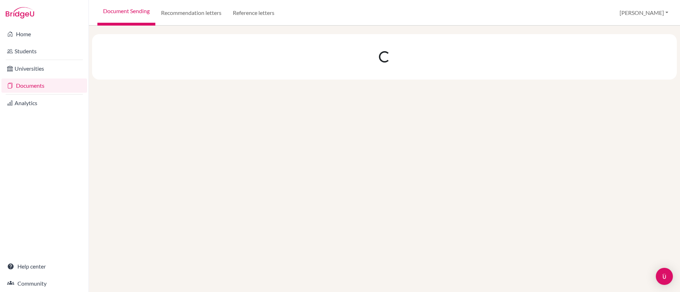  I want to click on a: Documents, so click(44, 86).